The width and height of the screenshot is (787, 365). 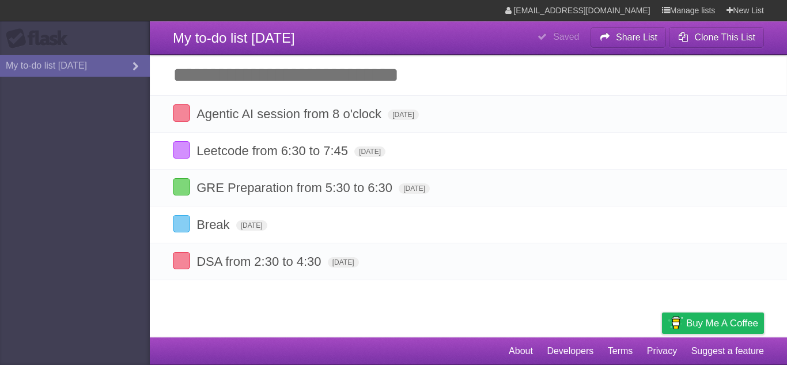 I want to click on b: Share List, so click(x=637, y=37).